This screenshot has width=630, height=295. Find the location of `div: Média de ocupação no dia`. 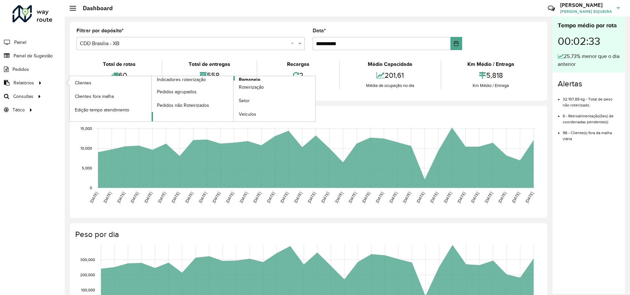

div: Média de ocupação no dia is located at coordinates (390, 86).